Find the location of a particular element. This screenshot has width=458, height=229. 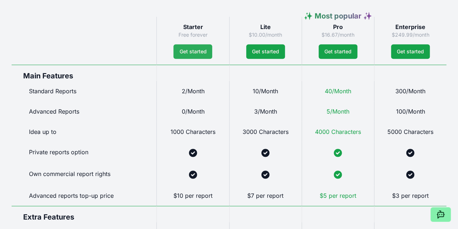

span: 5/Month is located at coordinates (338, 111).